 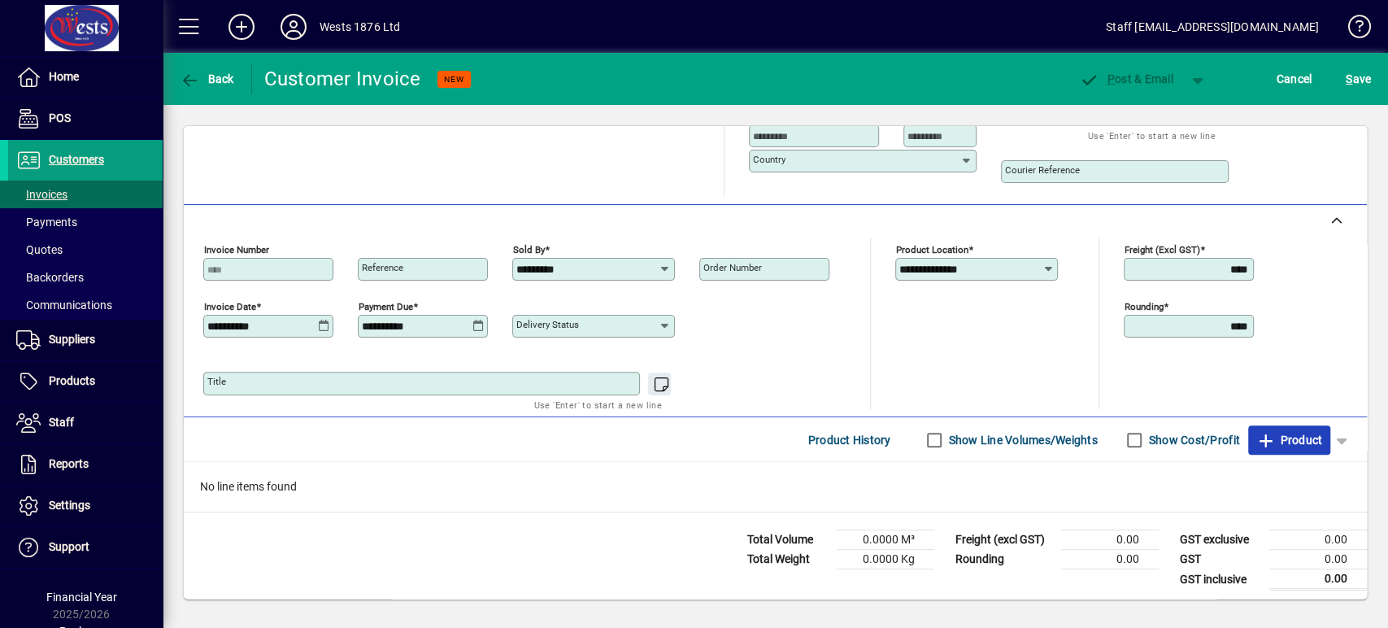 What do you see at coordinates (850, 440) in the screenshot?
I see `span: Product History` at bounding box center [850, 440].